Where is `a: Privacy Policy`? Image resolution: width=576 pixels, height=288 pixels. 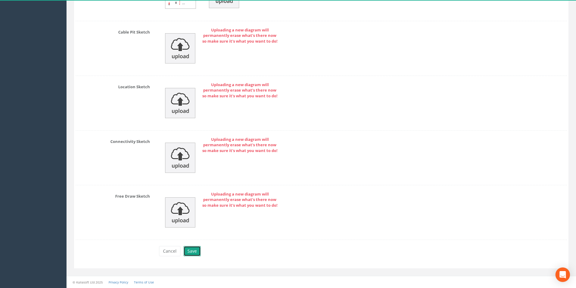 a: Privacy Policy is located at coordinates (118, 282).